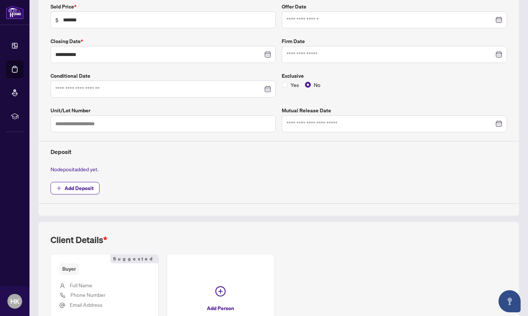 The height and width of the screenshot is (316, 528). Describe the element at coordinates (510, 302) in the screenshot. I see `button: Open asap` at that location.